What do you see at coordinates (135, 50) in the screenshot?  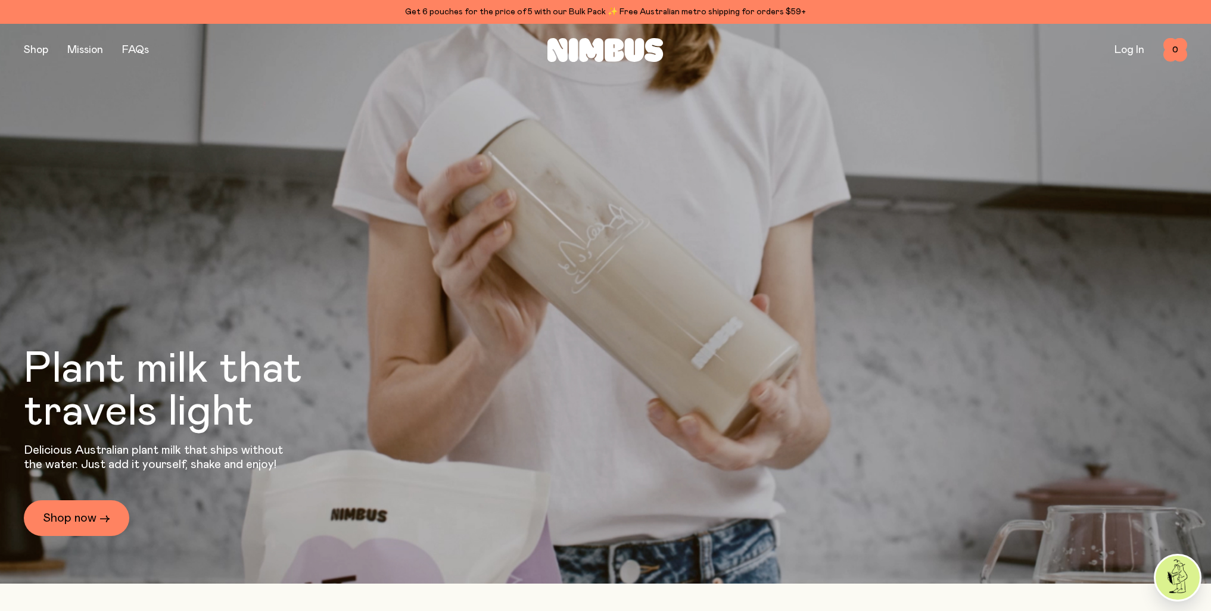 I see `a: FAQs` at bounding box center [135, 50].